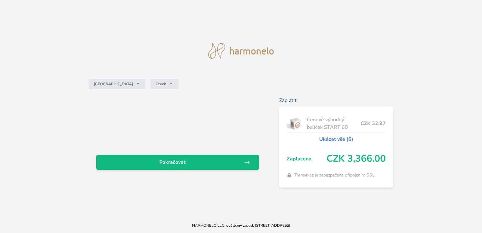  Describe the element at coordinates (335, 175) in the screenshot. I see `span: Transakce je zabezpečena připojením SSL` at that location.